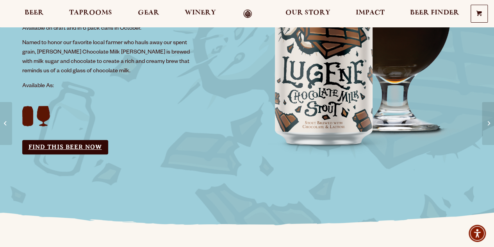 Image resolution: width=494 pixels, height=247 pixels. Describe the element at coordinates (308, 14) in the screenshot. I see `a: Our Story` at that location.